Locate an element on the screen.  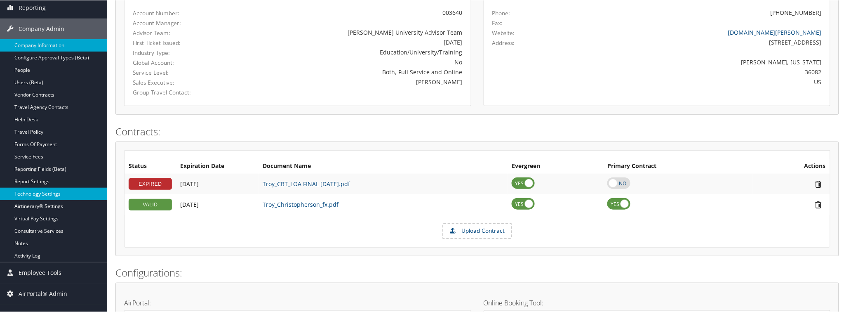
label: Sales Executive: is located at coordinates (184, 82).